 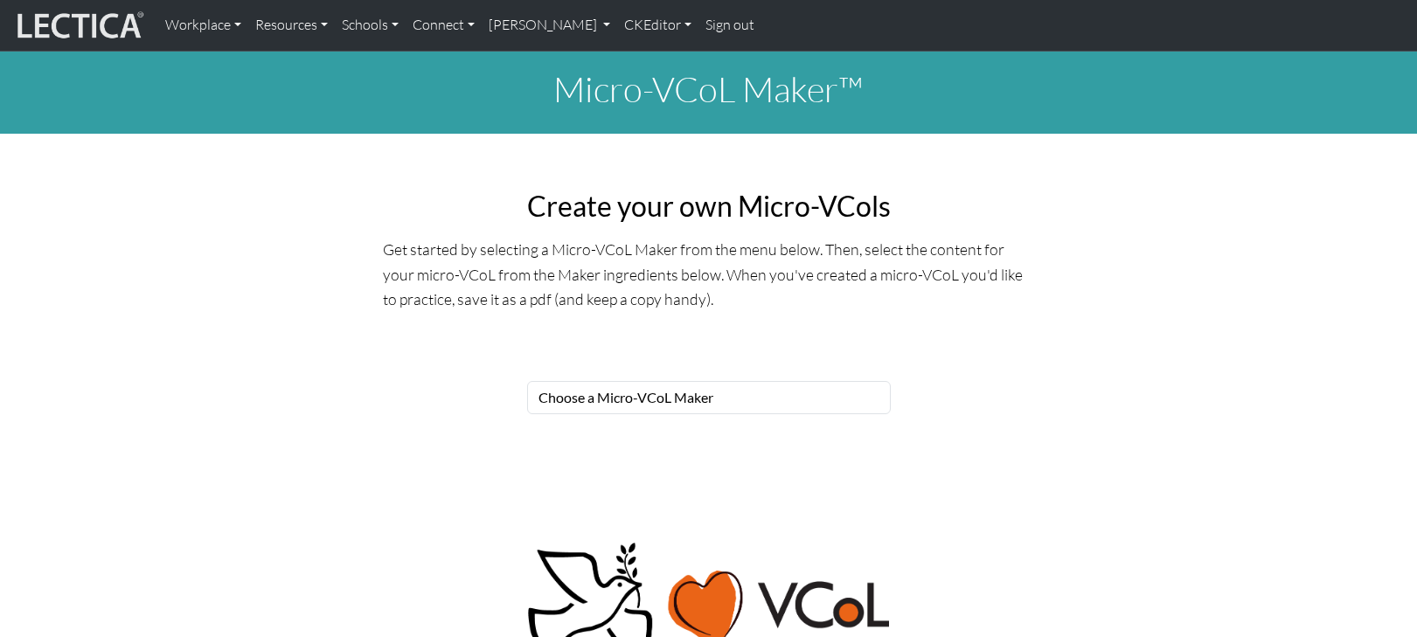 What do you see at coordinates (657, 25) in the screenshot?
I see `a: CKEditor` at bounding box center [657, 25].